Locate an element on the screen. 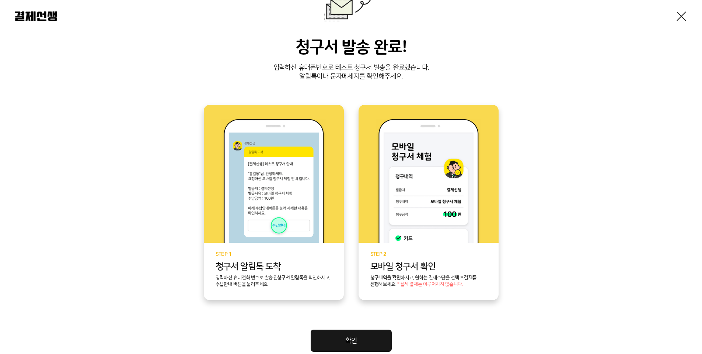 Image resolution: width=702 pixels, height=354 pixels. img: step2 이미지 is located at coordinates (428, 181).